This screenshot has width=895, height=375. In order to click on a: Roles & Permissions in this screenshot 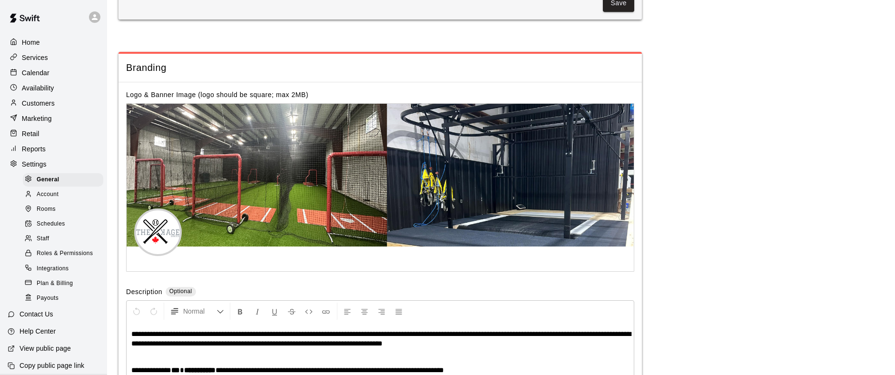, I will do `click(65, 254)`.